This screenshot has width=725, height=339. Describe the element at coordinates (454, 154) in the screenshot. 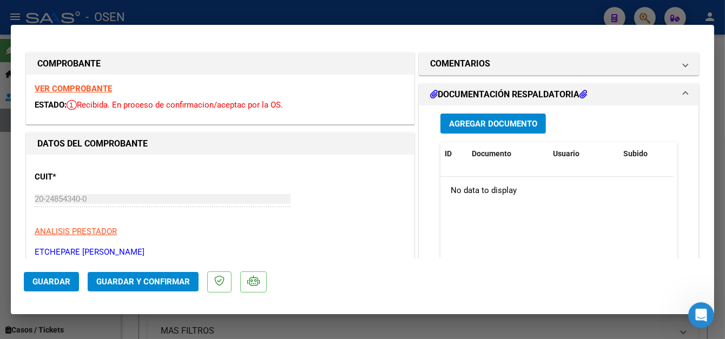

I see `datatable-header-cell: ID` at that location.